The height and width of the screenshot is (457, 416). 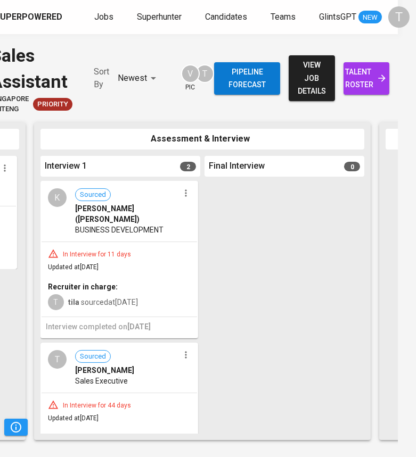 I want to click on div: In Interview for 44 days, so click(x=97, y=405).